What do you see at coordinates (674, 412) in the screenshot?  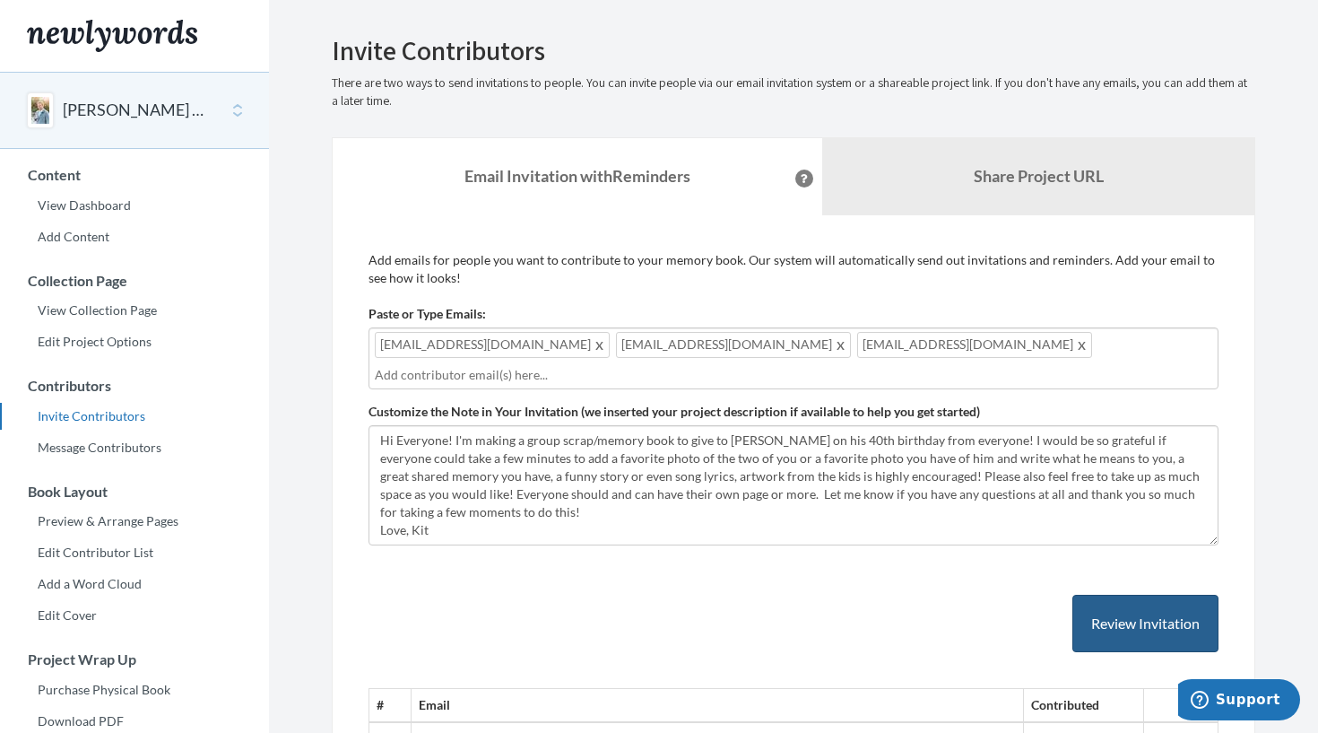 I see `label: Customize the Note in Your Invitation (we inserted your project description if available to help ...` at bounding box center [674, 412].